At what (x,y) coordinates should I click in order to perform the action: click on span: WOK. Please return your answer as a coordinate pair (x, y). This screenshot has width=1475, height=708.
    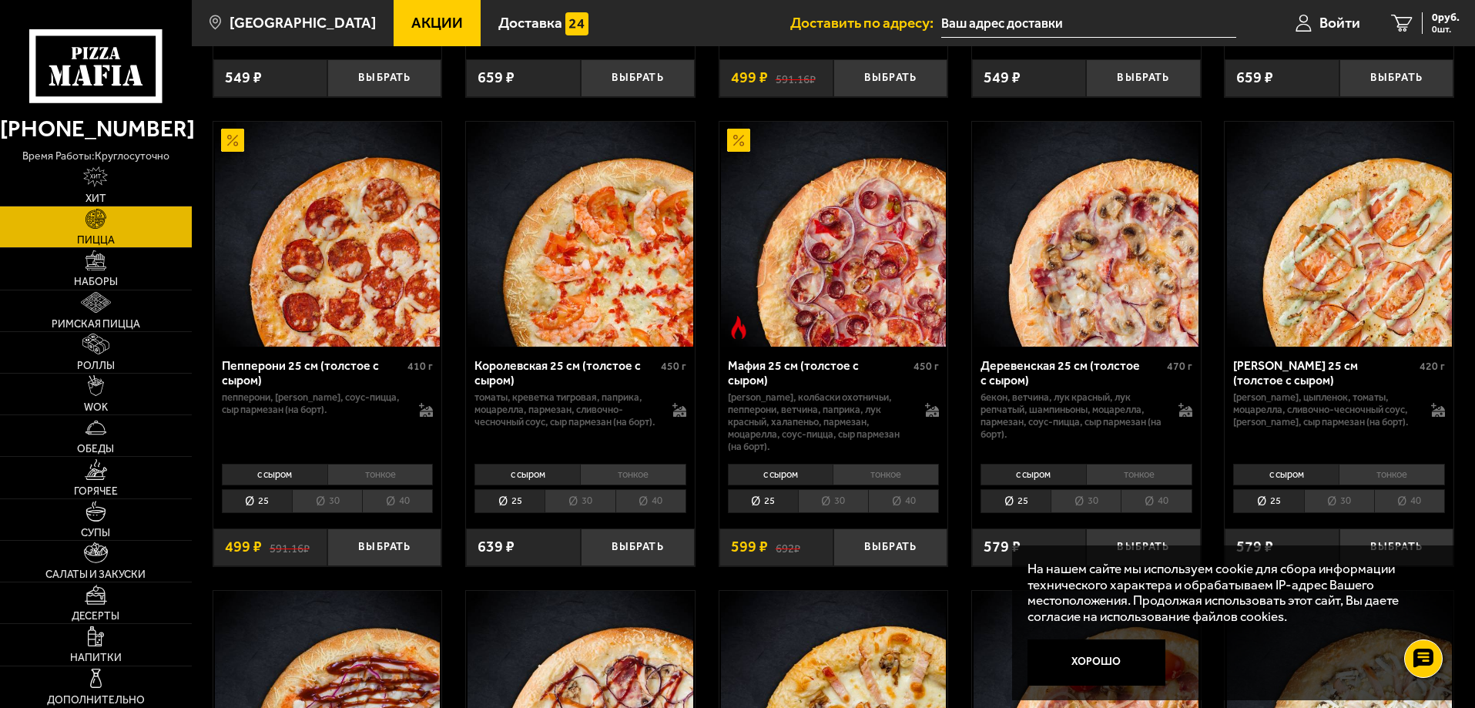
    Looking at the image, I should click on (96, 408).